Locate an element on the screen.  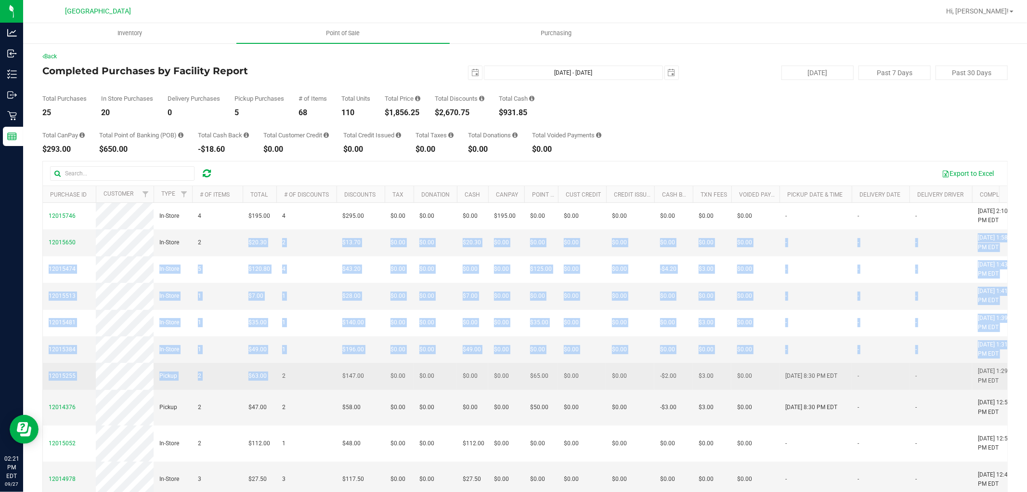
span: $147.00 is located at coordinates (353, 376).